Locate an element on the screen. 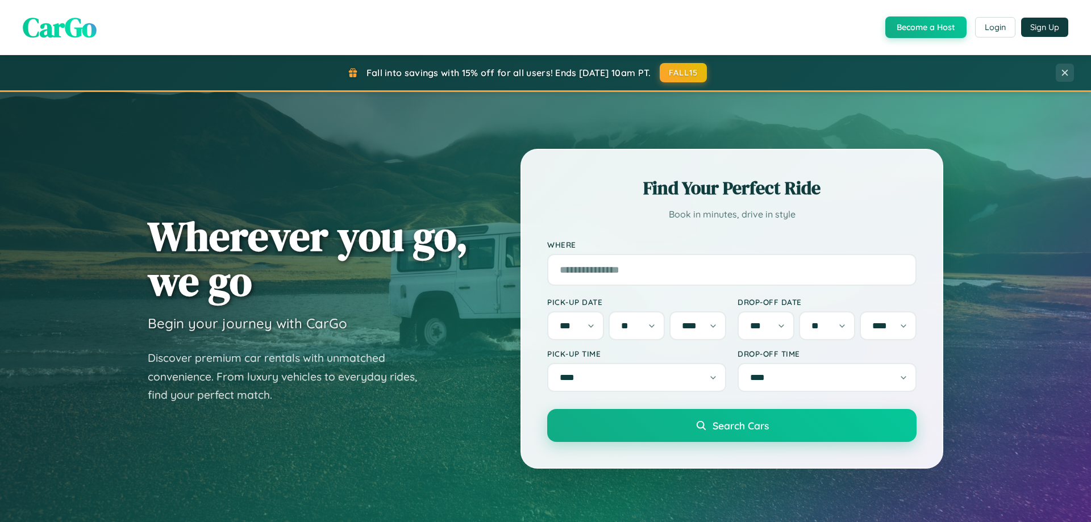 This screenshot has width=1091, height=522. h3: Begin your journey with CarGo is located at coordinates (247, 323).